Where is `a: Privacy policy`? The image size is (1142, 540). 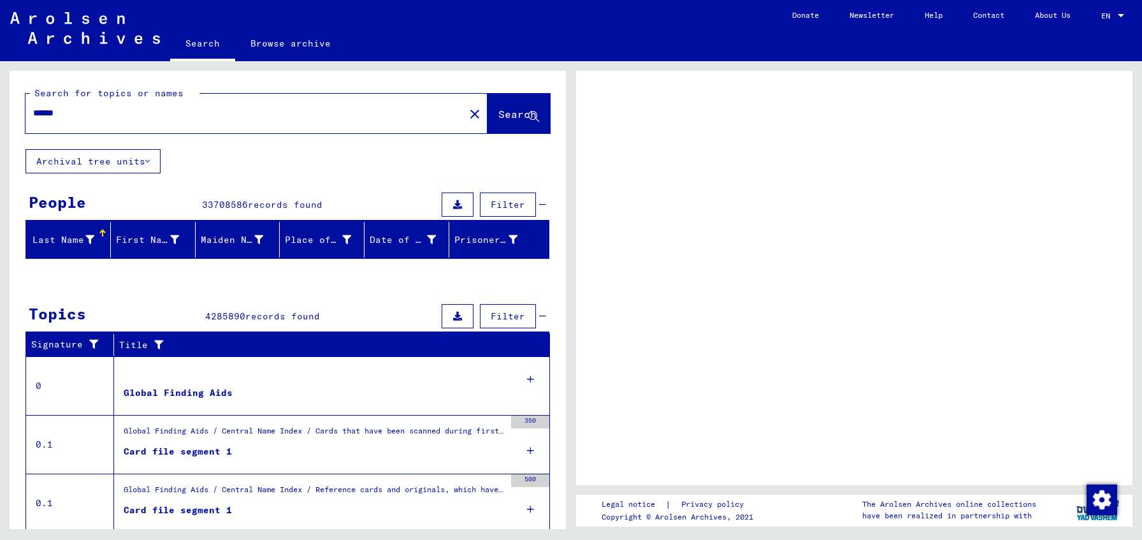 a: Privacy policy is located at coordinates (715, 504).